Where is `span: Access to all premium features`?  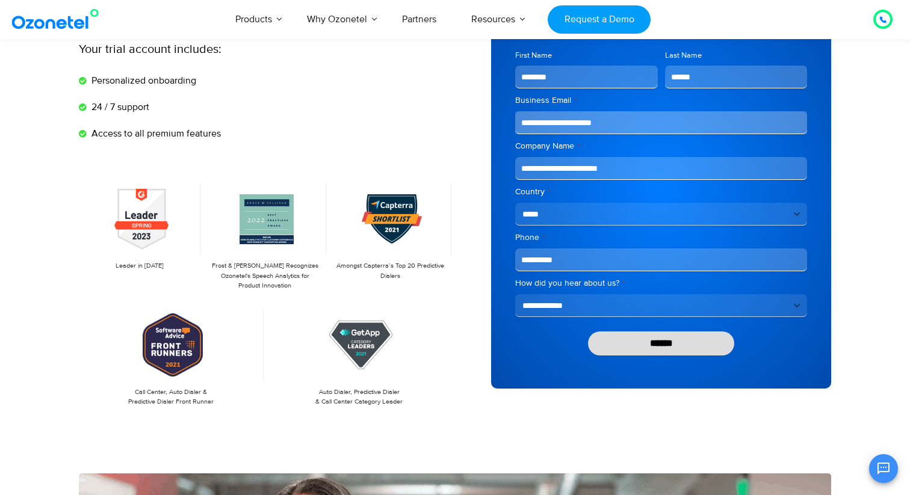
span: Access to all premium features is located at coordinates (155, 134).